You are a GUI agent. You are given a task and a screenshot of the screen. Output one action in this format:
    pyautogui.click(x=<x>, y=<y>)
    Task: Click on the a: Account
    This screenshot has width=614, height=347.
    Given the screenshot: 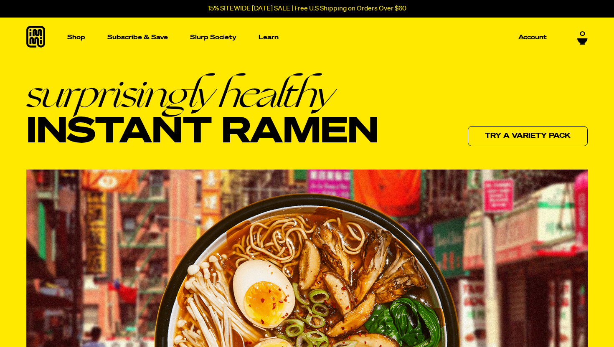 What is the action you would take?
    pyautogui.click(x=533, y=37)
    